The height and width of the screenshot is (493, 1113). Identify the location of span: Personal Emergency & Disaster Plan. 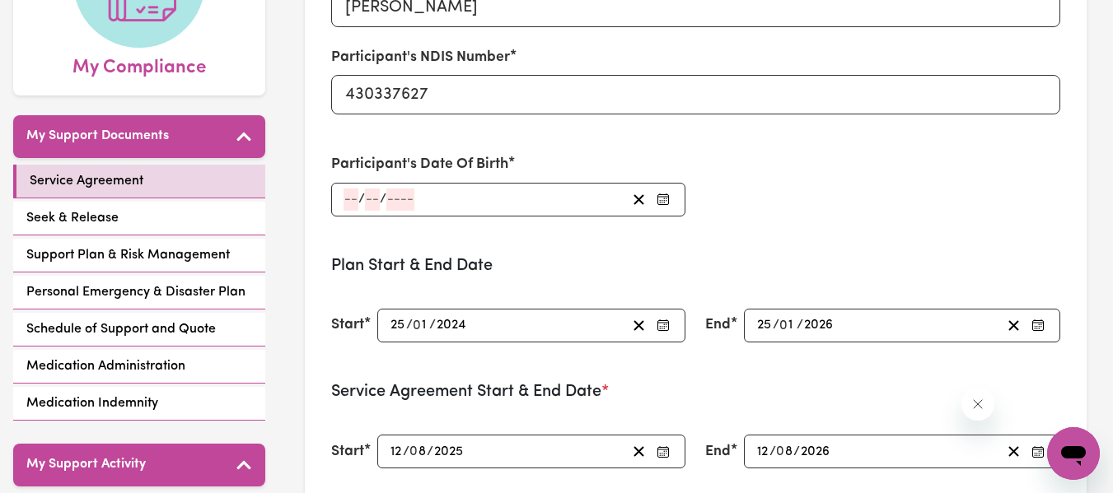
(136, 292).